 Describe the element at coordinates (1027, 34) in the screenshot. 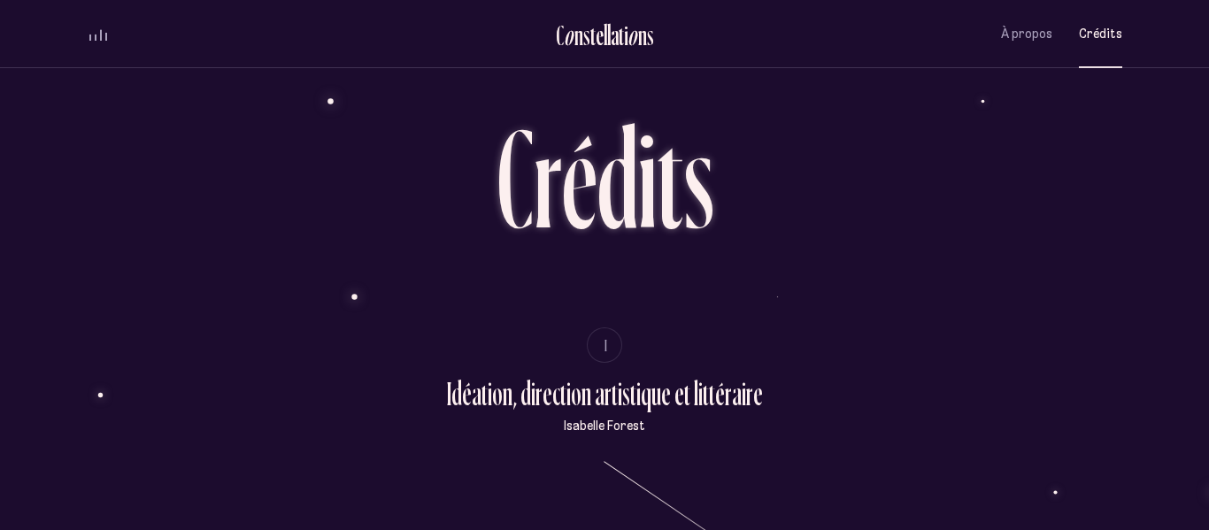

I see `button: À propos` at that location.